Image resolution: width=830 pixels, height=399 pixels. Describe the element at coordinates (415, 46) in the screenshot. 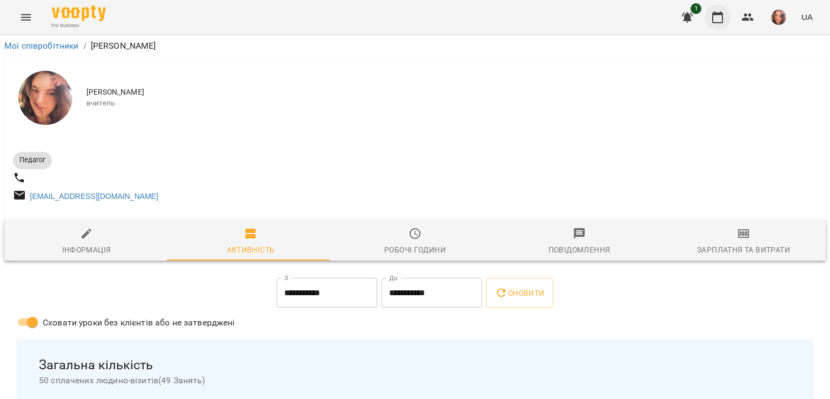

I see `nav: breadcrumb` at that location.